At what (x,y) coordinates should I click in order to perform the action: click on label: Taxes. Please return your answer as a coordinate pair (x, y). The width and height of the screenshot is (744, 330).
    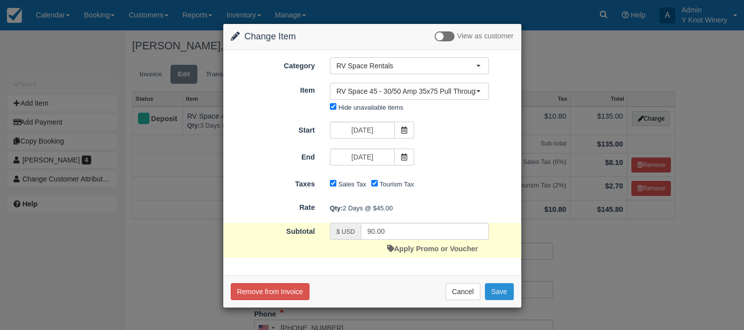
    Looking at the image, I should click on (272, 182).